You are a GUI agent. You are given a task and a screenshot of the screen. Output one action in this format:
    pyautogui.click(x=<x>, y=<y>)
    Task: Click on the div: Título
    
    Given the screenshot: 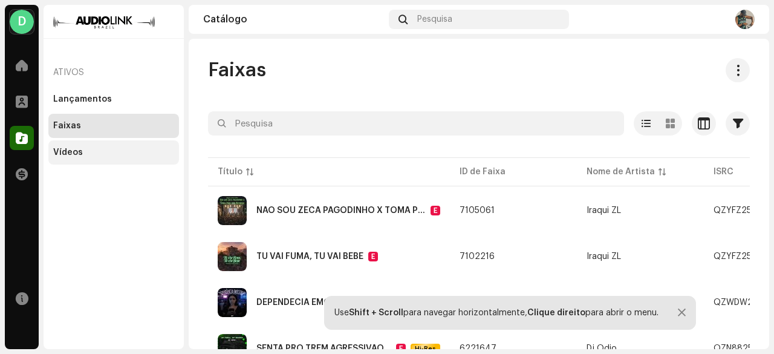 What is the action you would take?
    pyautogui.click(x=230, y=172)
    